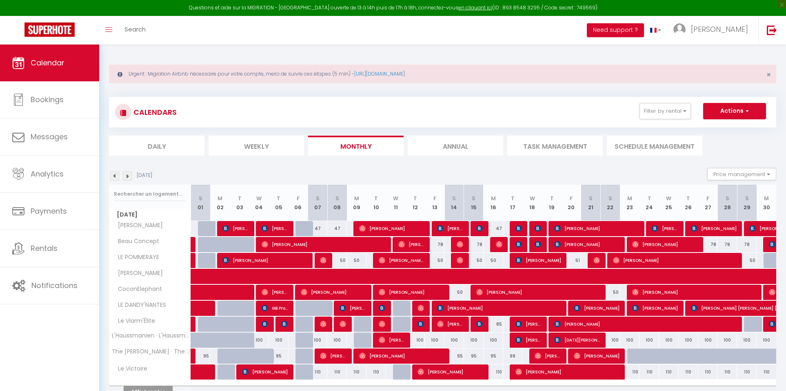 The height and width of the screenshot is (391, 786). I want to click on div: 99, so click(513, 355).